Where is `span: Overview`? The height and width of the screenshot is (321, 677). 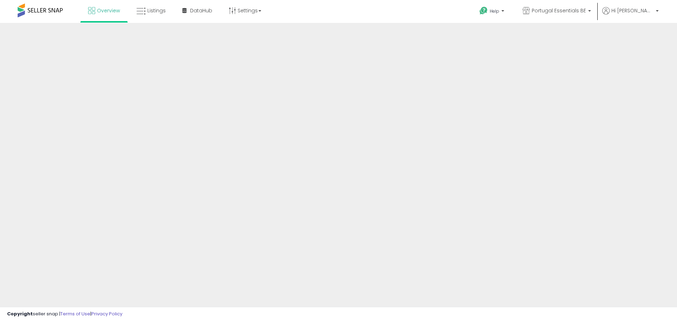
span: Overview is located at coordinates (108, 11).